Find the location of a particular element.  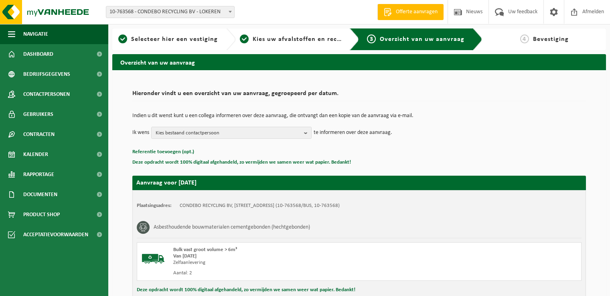

img: BL-SO-LV.png is located at coordinates (153, 259).